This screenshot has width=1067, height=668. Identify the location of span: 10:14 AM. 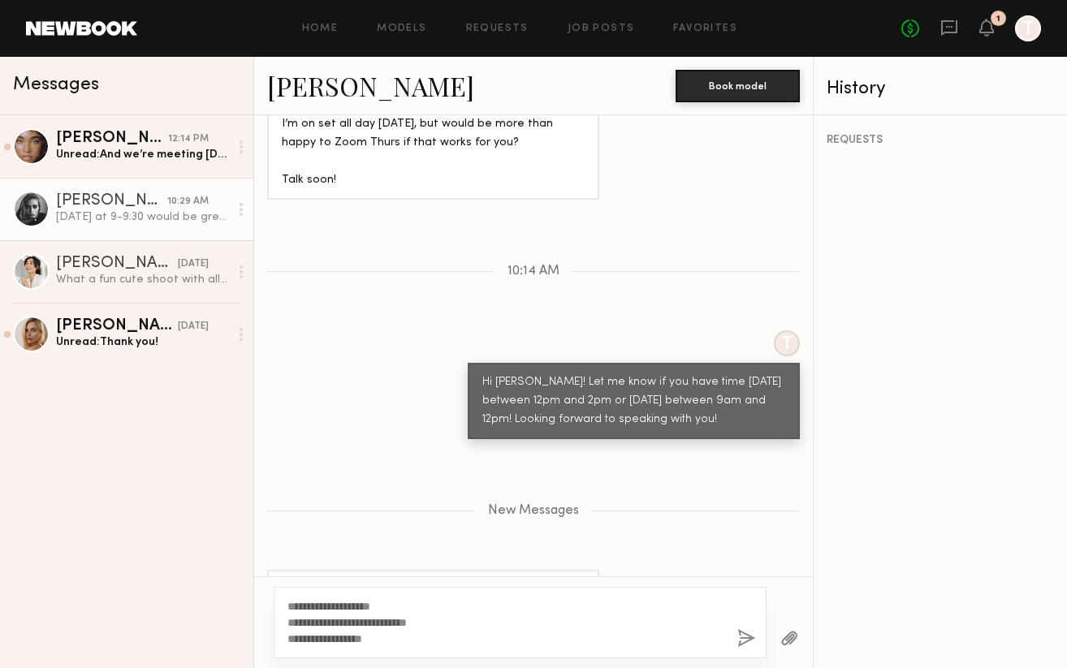
(533, 271).